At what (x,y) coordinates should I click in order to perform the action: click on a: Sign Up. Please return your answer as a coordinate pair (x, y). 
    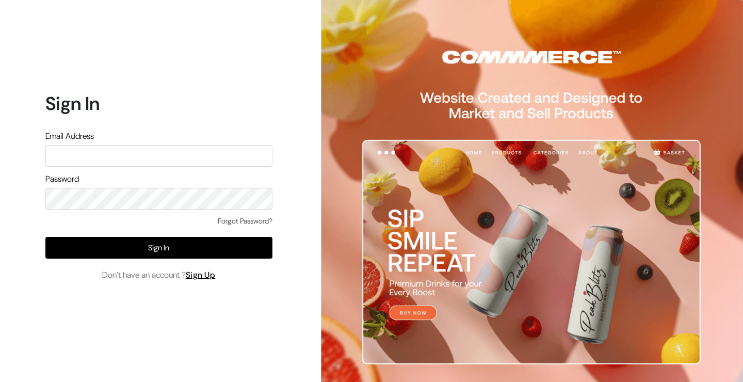
    Looking at the image, I should click on (201, 275).